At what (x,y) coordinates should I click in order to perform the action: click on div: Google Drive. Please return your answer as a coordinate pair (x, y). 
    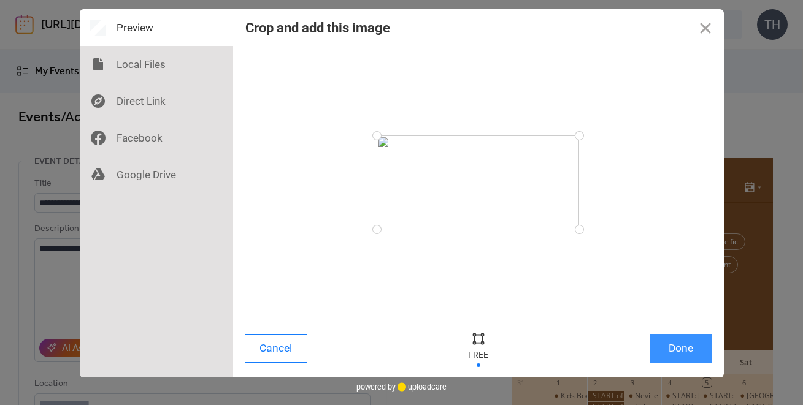
    Looking at the image, I should click on (156, 175).